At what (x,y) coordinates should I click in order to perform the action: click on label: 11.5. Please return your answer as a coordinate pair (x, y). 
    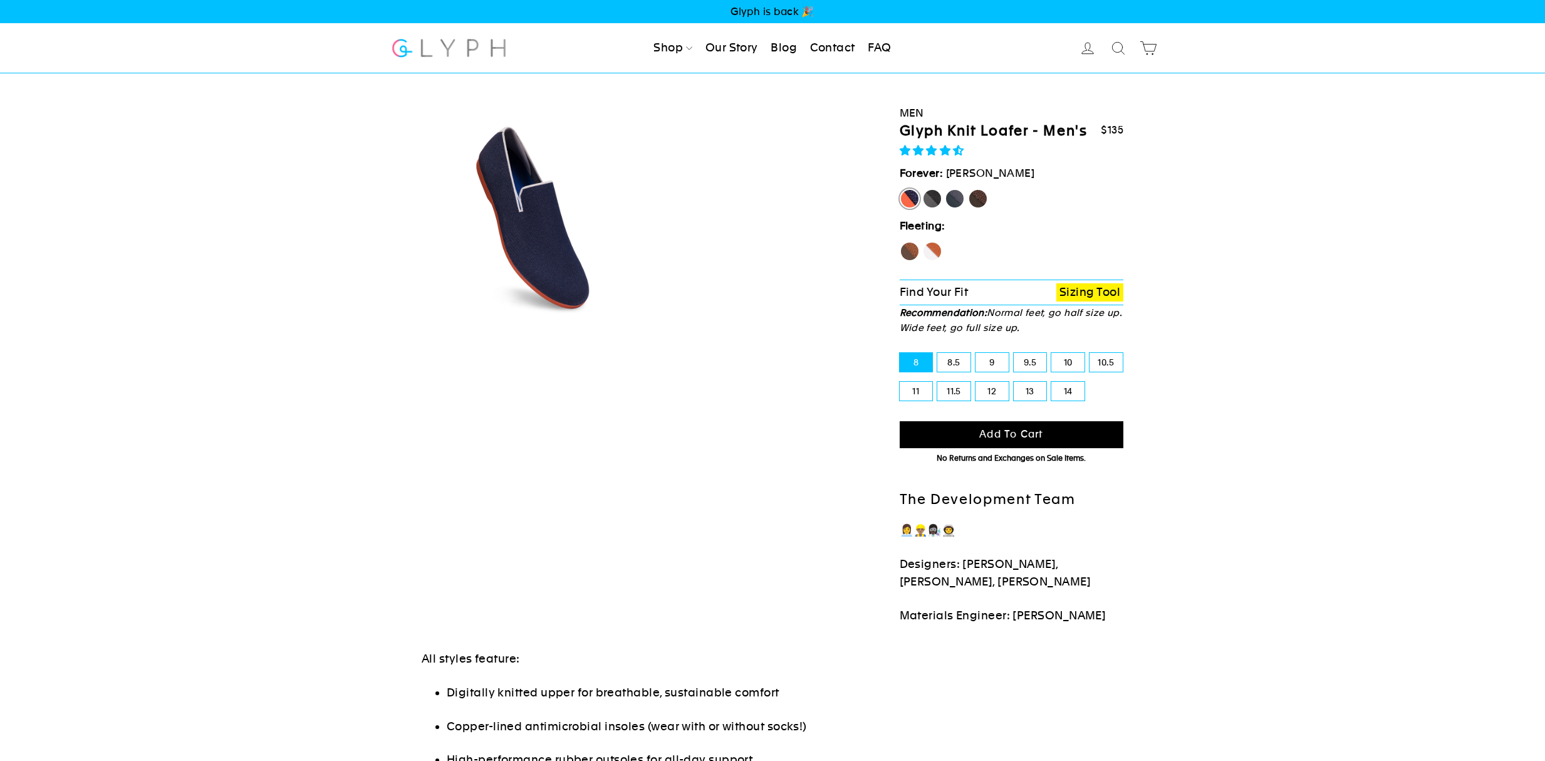
    Looking at the image, I should click on (953, 391).